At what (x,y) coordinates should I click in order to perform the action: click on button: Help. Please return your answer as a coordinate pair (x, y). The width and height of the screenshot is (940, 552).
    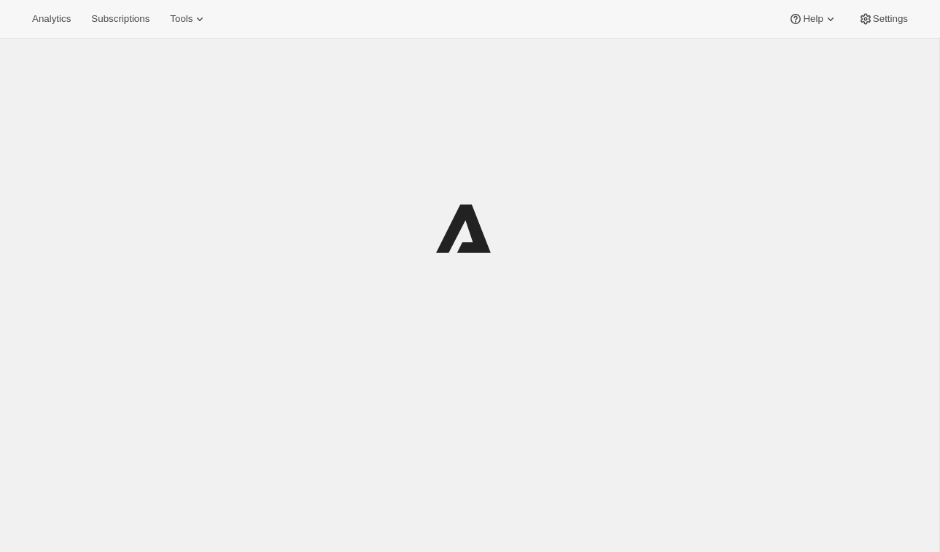
    Looking at the image, I should click on (812, 19).